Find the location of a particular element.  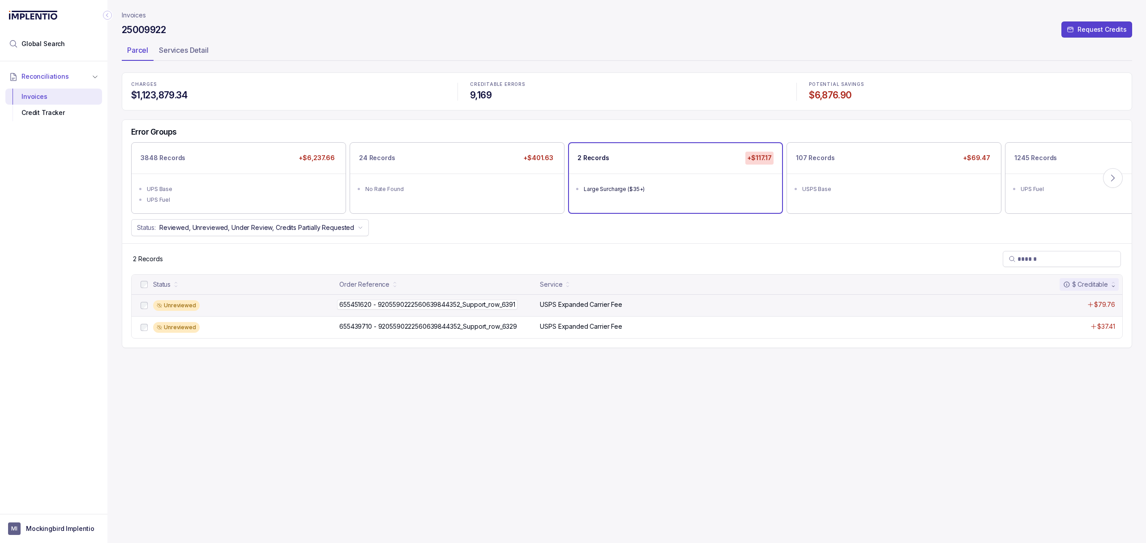

p: Reviewed, Unreviewed, Under Review, Credits Partially Requested is located at coordinates (256, 228).